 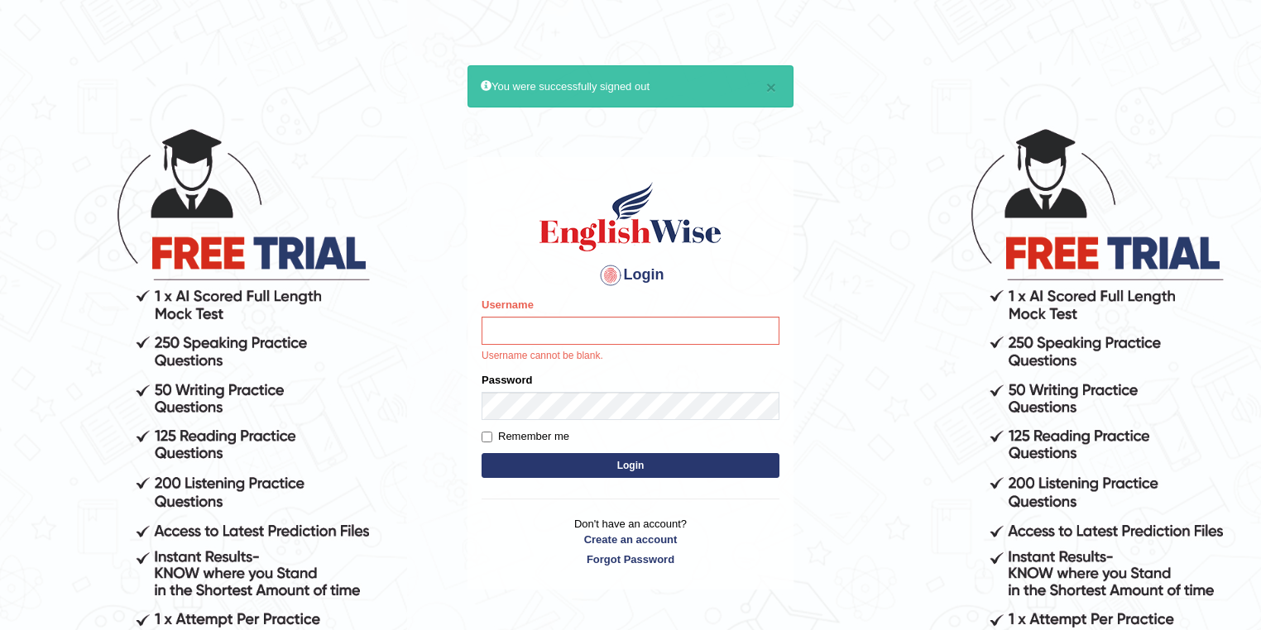 What do you see at coordinates (630, 217) in the screenshot?
I see `img: Logo of English Wise sign in for intelligent practice with AI` at bounding box center [630, 217].